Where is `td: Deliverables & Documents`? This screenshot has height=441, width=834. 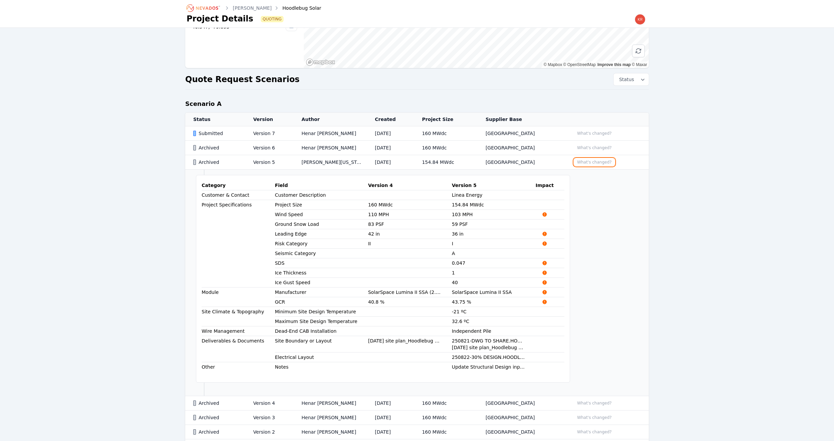 td: Deliverables & Documents is located at coordinates (238, 349).